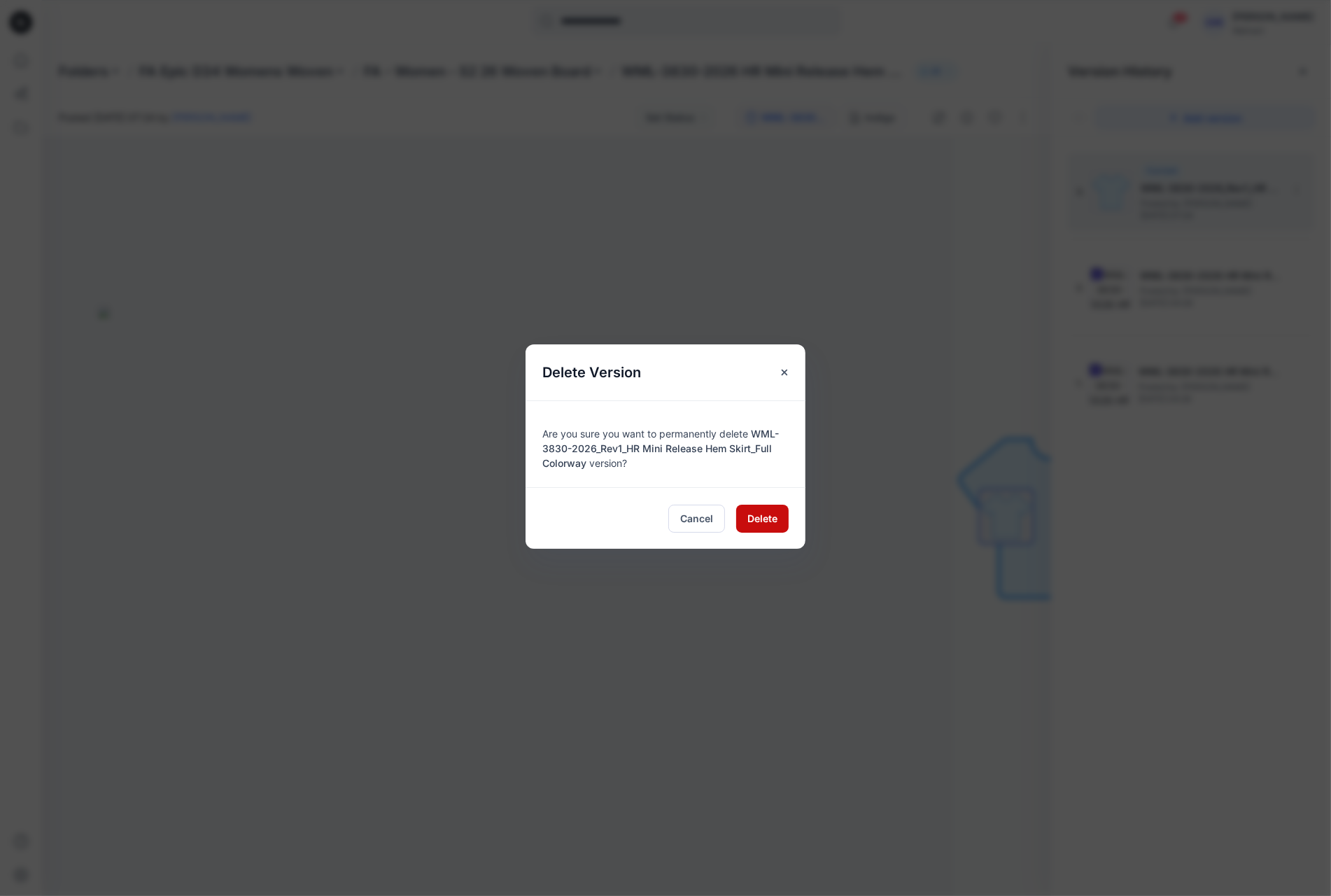  What do you see at coordinates (666, 444) in the screenshot?
I see `div: Are you sure you want to permanently delete version?` at bounding box center [666, 444].